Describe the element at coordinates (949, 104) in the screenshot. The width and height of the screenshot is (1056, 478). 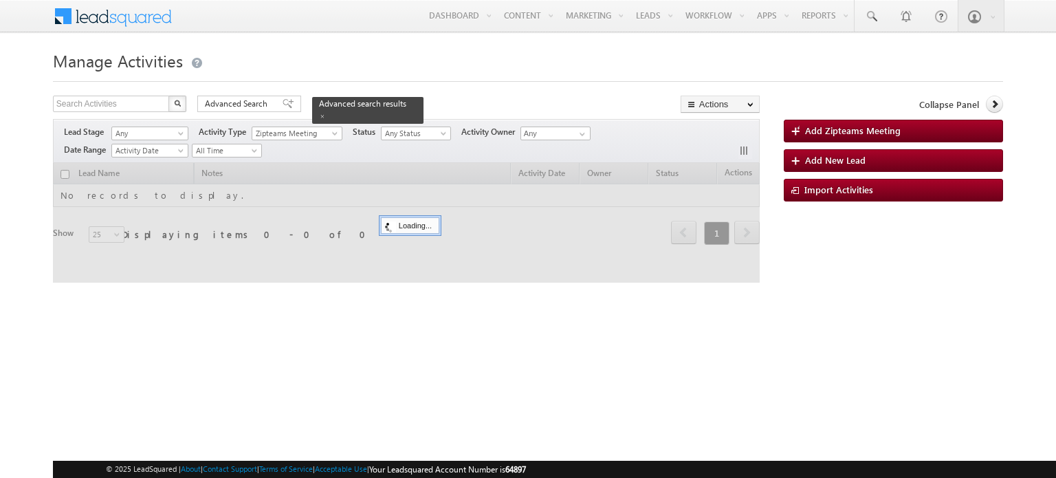
I see `span: Collapse Panel` at that location.